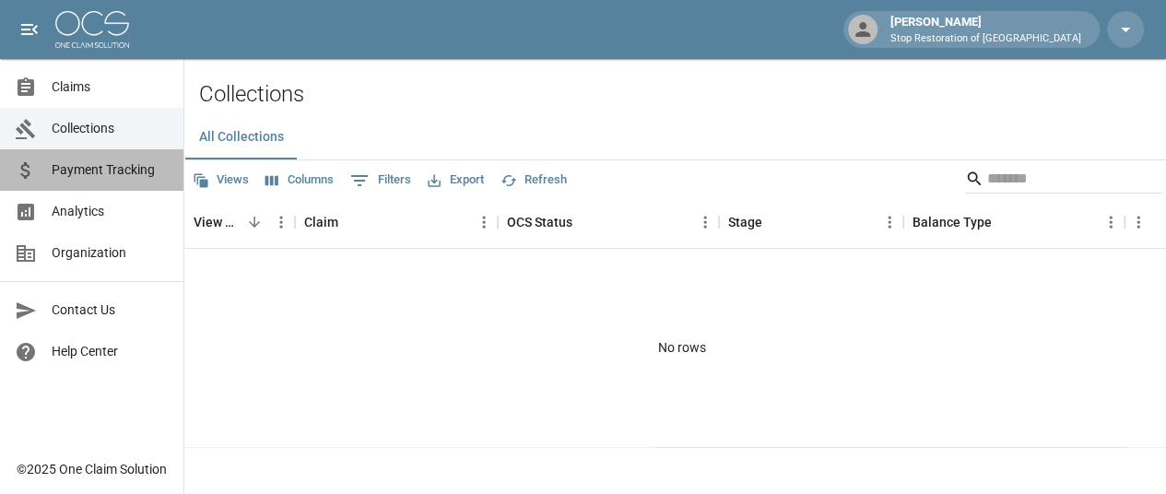 Image resolution: width=1166 pixels, height=494 pixels. I want to click on span: Payment Tracking, so click(110, 170).